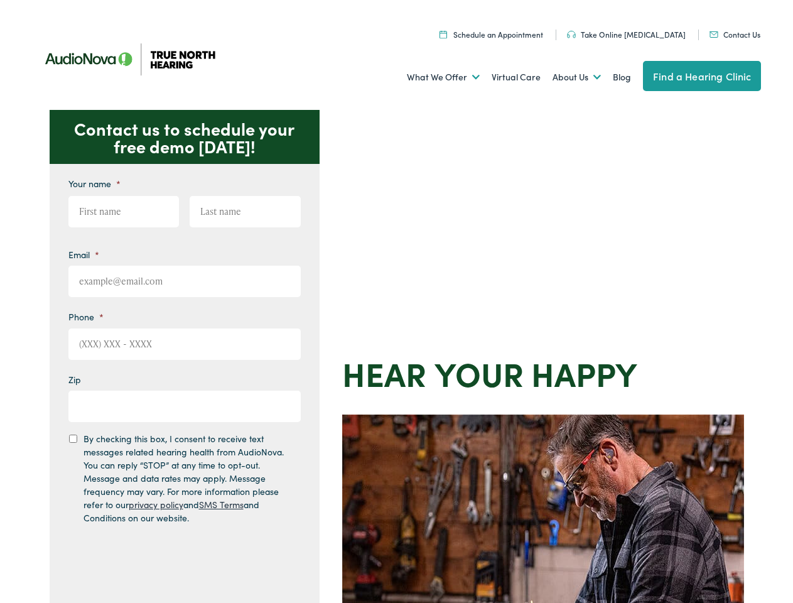 This screenshot has height=603, width=793. I want to click on input: example@email.com, so click(185, 281).